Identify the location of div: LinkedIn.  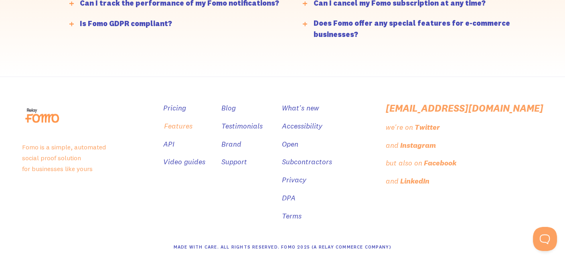
(415, 181).